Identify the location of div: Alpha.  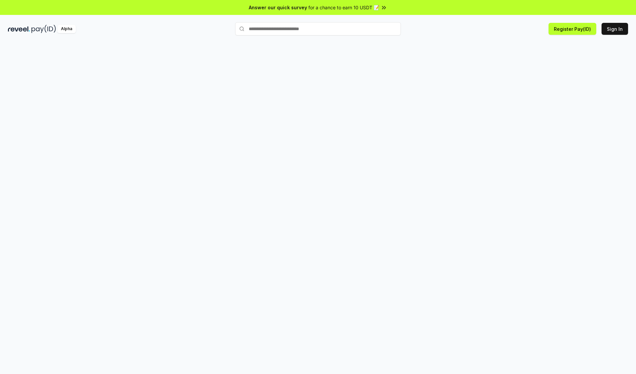
(67, 29).